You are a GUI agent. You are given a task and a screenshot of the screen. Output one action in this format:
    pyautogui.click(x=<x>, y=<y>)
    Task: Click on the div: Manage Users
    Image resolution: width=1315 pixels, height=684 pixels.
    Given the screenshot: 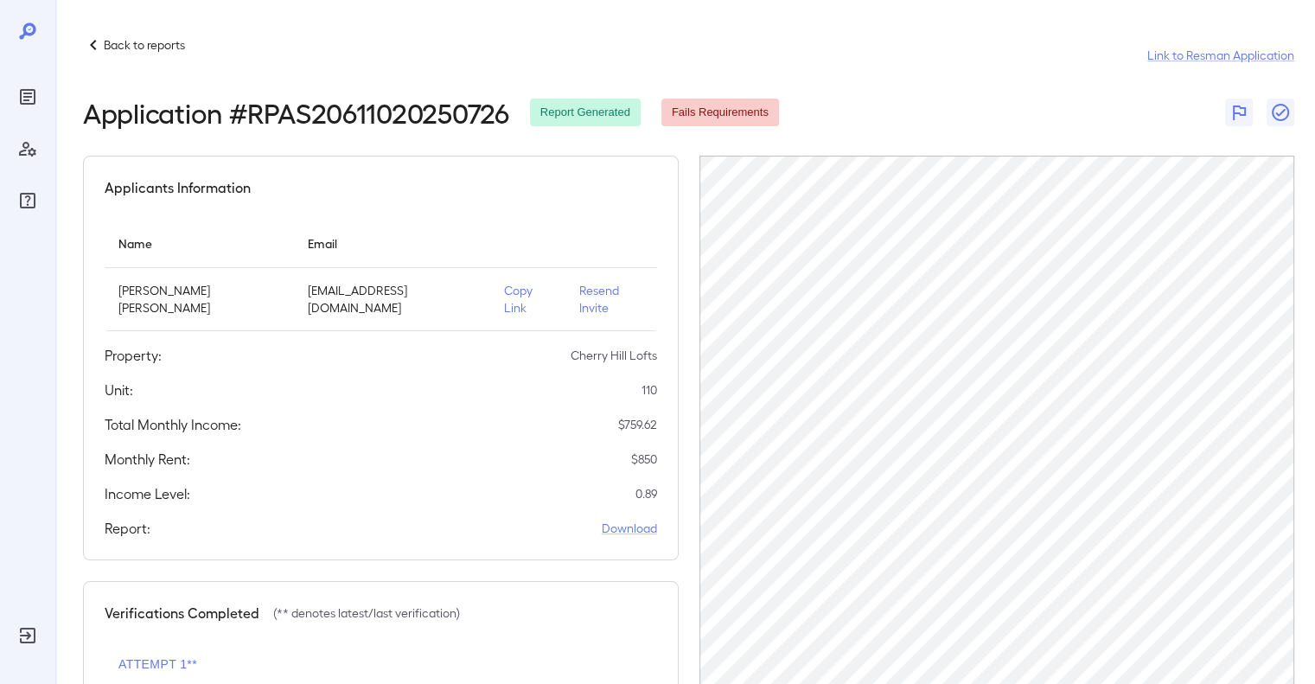 What is the action you would take?
    pyautogui.click(x=28, y=149)
    